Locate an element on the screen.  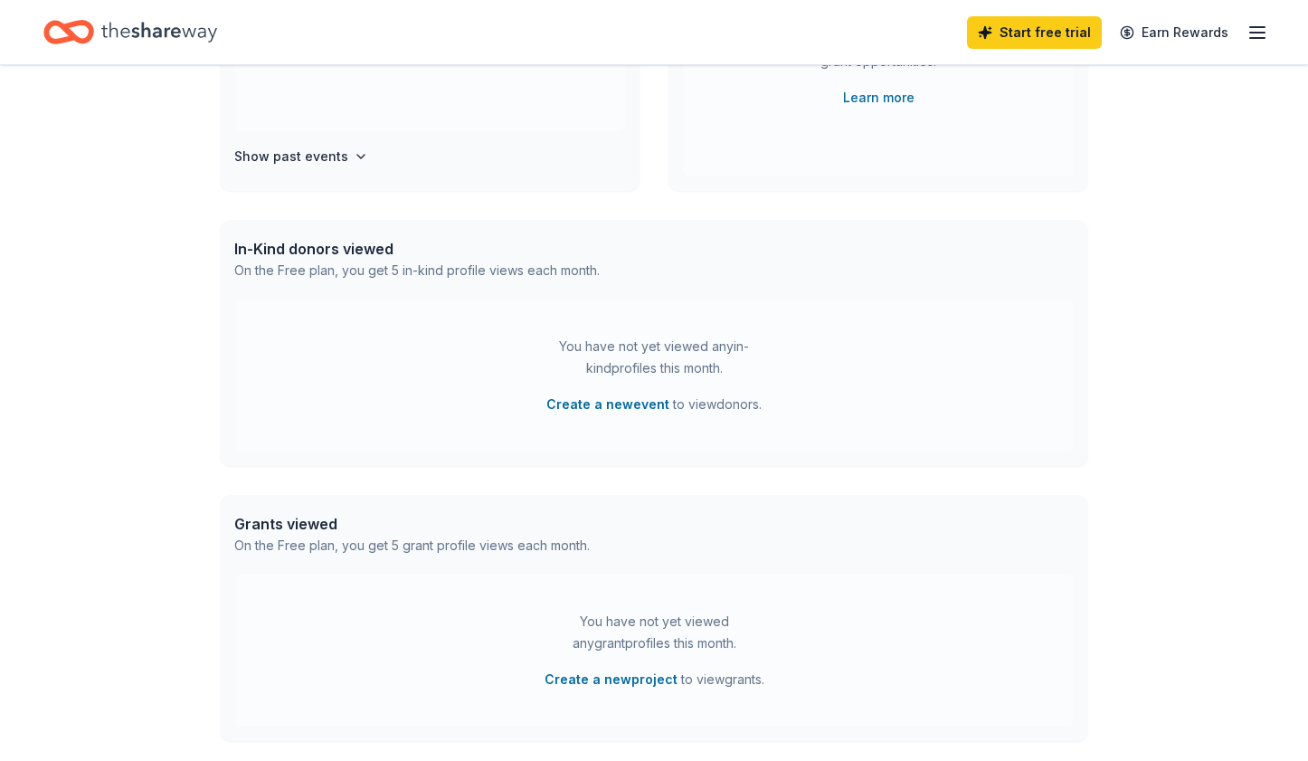
button: Show past events is located at coordinates (301, 157).